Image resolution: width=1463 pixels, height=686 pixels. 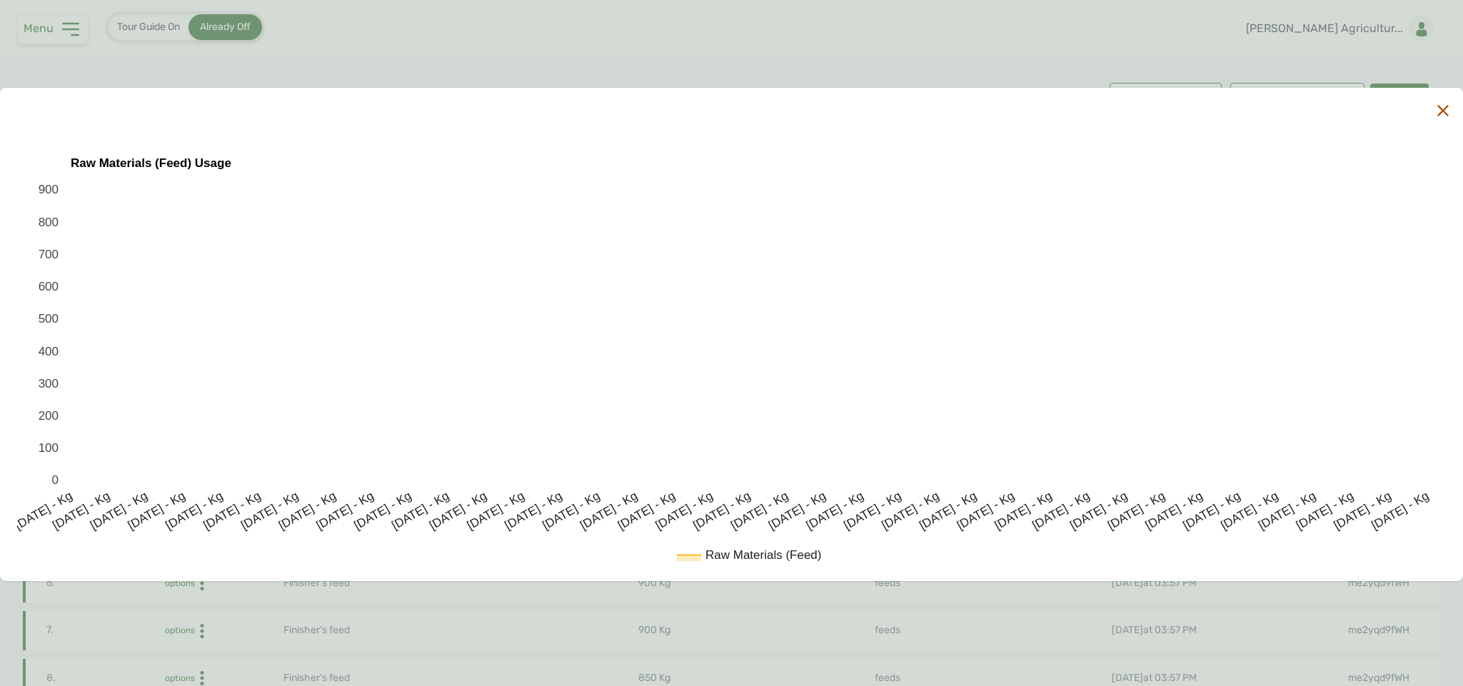 I want to click on text: Raw Materials (Feed) Usage, so click(x=151, y=163).